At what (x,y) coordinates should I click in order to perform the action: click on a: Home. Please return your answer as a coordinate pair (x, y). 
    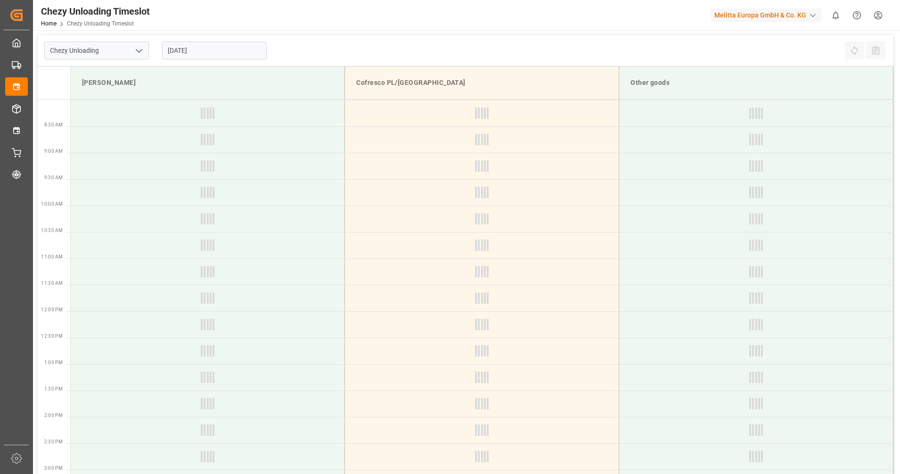
    Looking at the image, I should click on (49, 24).